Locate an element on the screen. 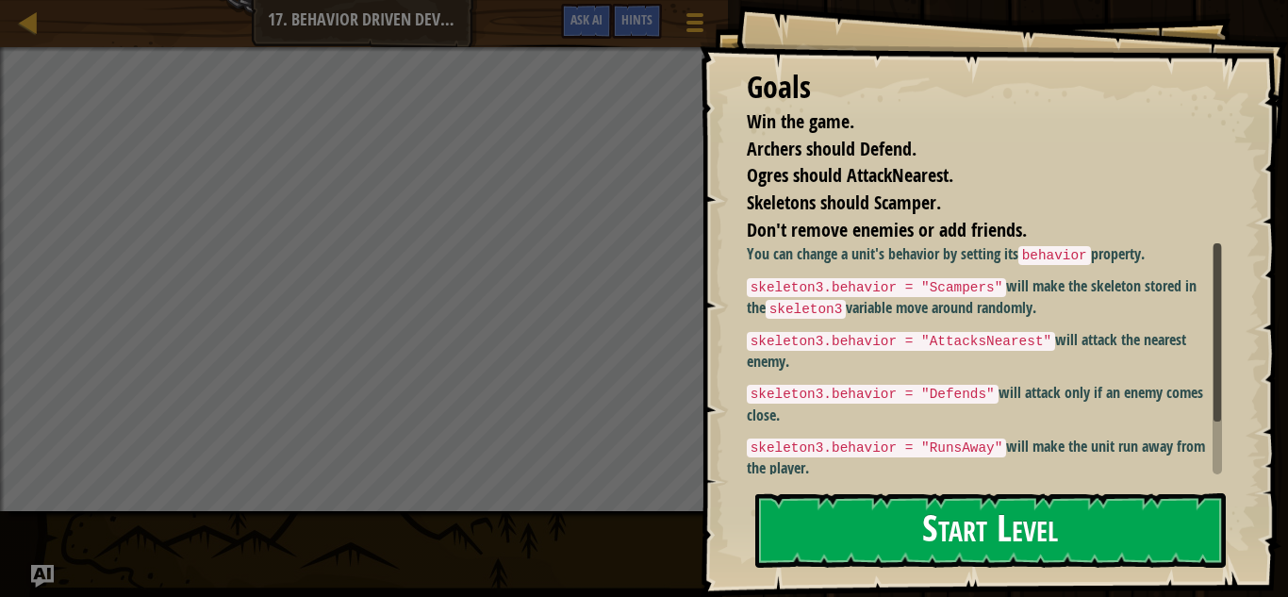 The height and width of the screenshot is (597, 1288). li: Ogres should AttackNearest. is located at coordinates (970, 175).